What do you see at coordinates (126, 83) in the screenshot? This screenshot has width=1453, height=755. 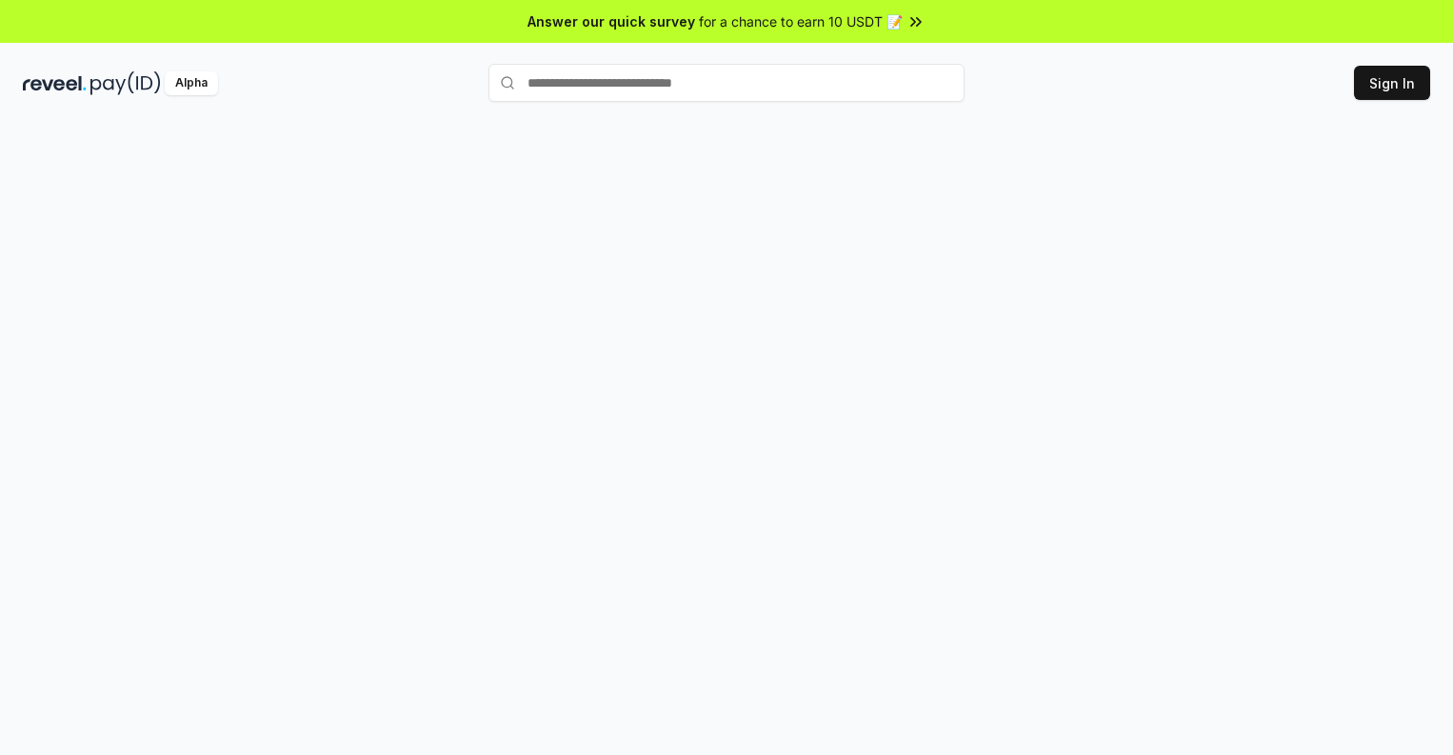 I see `img: pay_id` at bounding box center [126, 83].